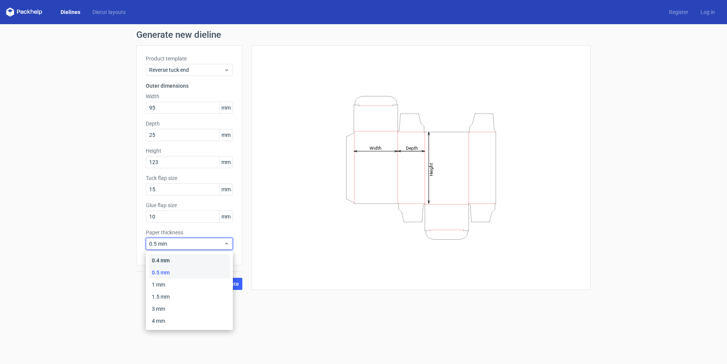  Describe the element at coordinates (189, 321) in the screenshot. I see `div: 4 mm` at that location.